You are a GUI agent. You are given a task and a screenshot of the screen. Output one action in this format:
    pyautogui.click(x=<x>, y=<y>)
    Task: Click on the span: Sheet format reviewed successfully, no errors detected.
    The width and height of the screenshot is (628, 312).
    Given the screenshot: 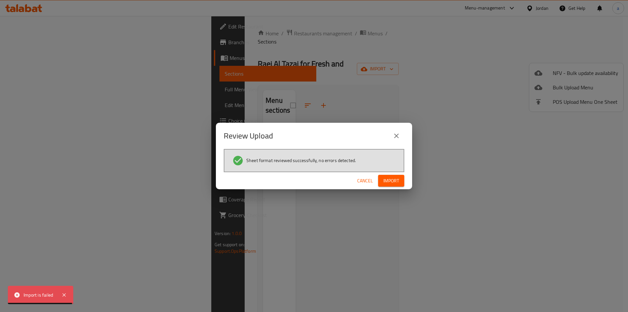 What is the action you would take?
    pyautogui.click(x=301, y=160)
    